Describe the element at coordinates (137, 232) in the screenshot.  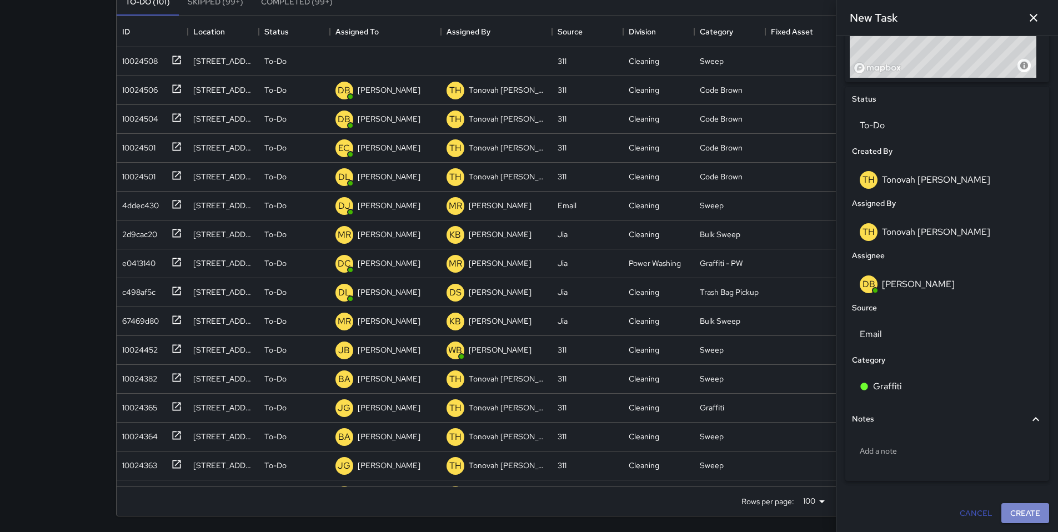
I see `div: 2d9cac20` at that location.